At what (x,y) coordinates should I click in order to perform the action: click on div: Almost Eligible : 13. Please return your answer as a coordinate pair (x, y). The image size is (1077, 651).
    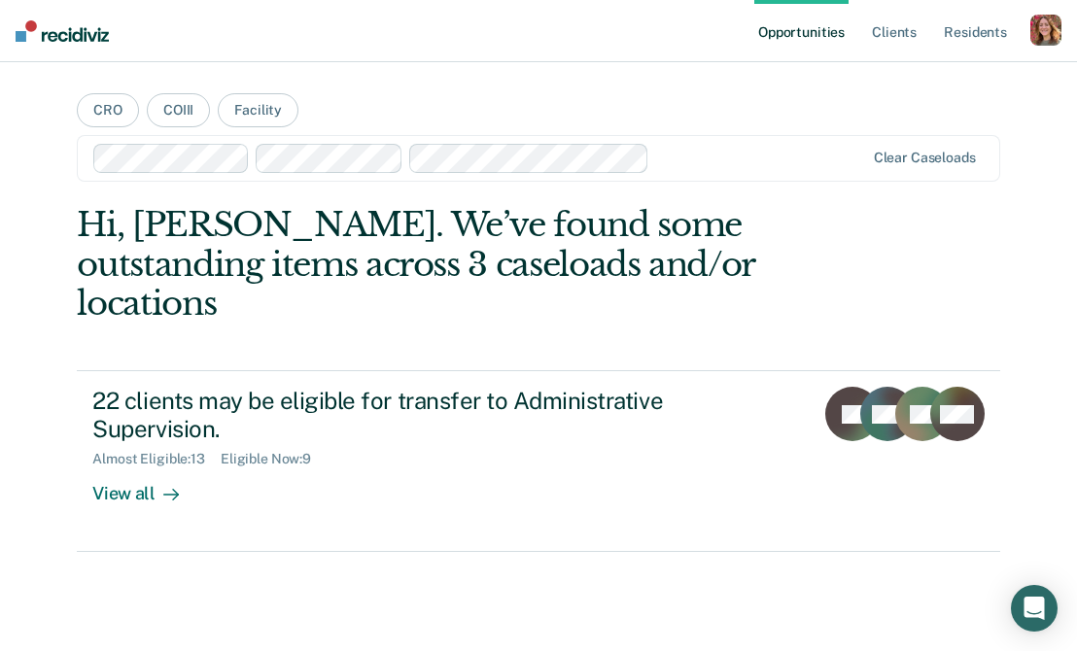
    Looking at the image, I should click on (157, 459).